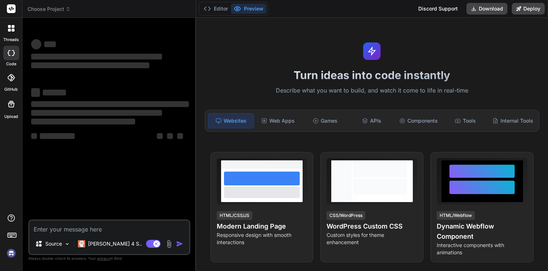 Image resolution: width=548 pixels, height=271 pixels. What do you see at coordinates (231, 121) in the screenshot?
I see `div: Websites` at bounding box center [231, 121].